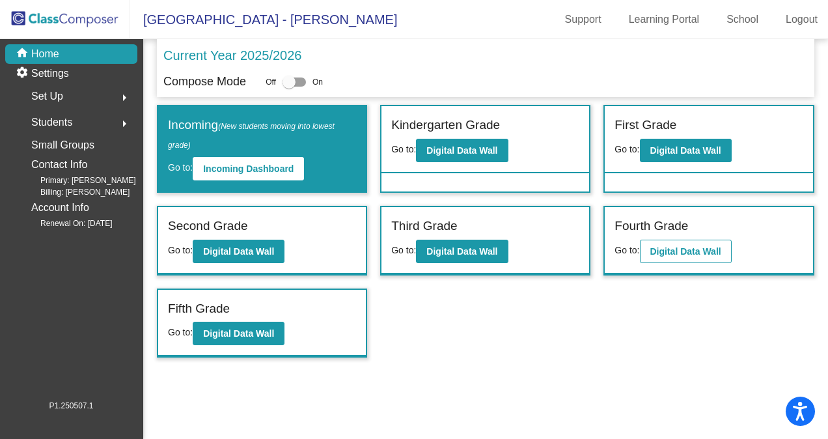 Image resolution: width=828 pixels, height=439 pixels. Describe the element at coordinates (23, 74) in the screenshot. I see `mat-icon: settings` at that location.